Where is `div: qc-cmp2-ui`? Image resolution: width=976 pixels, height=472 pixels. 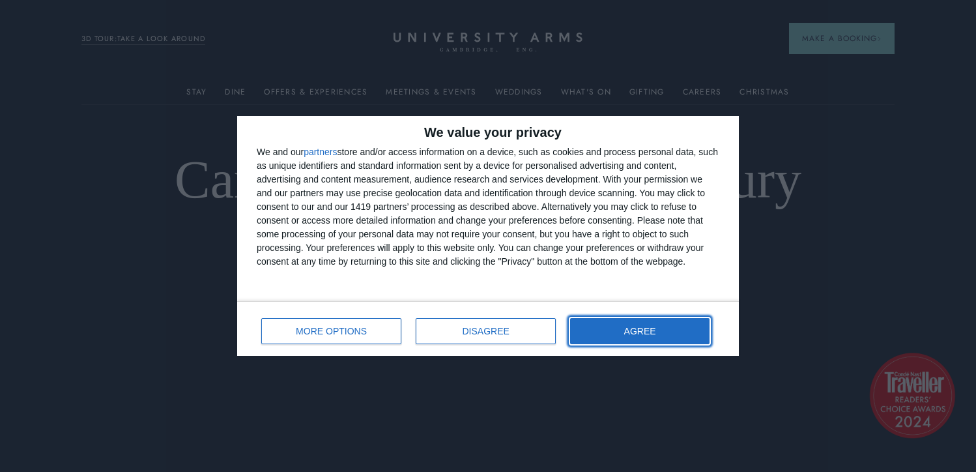
div: qc-cmp2-ui is located at coordinates (488, 236).